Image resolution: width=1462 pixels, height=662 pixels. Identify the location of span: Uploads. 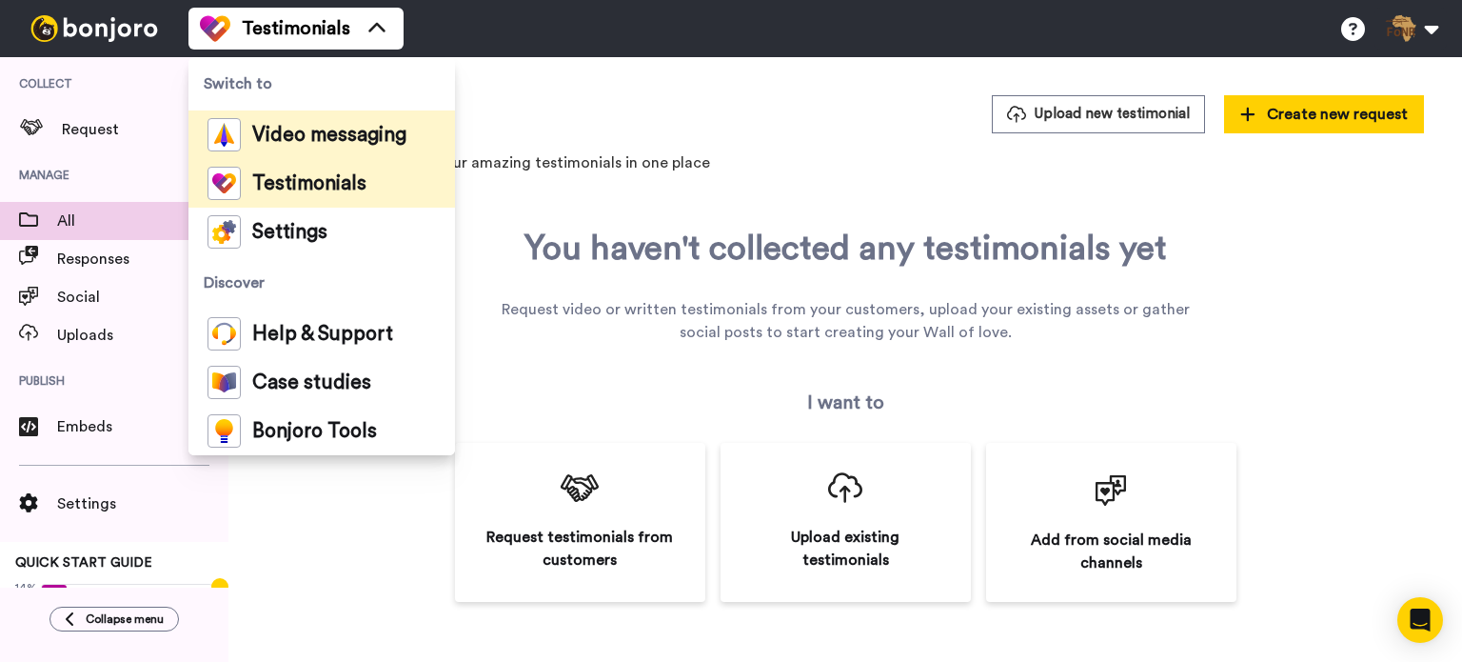
(143, 335).